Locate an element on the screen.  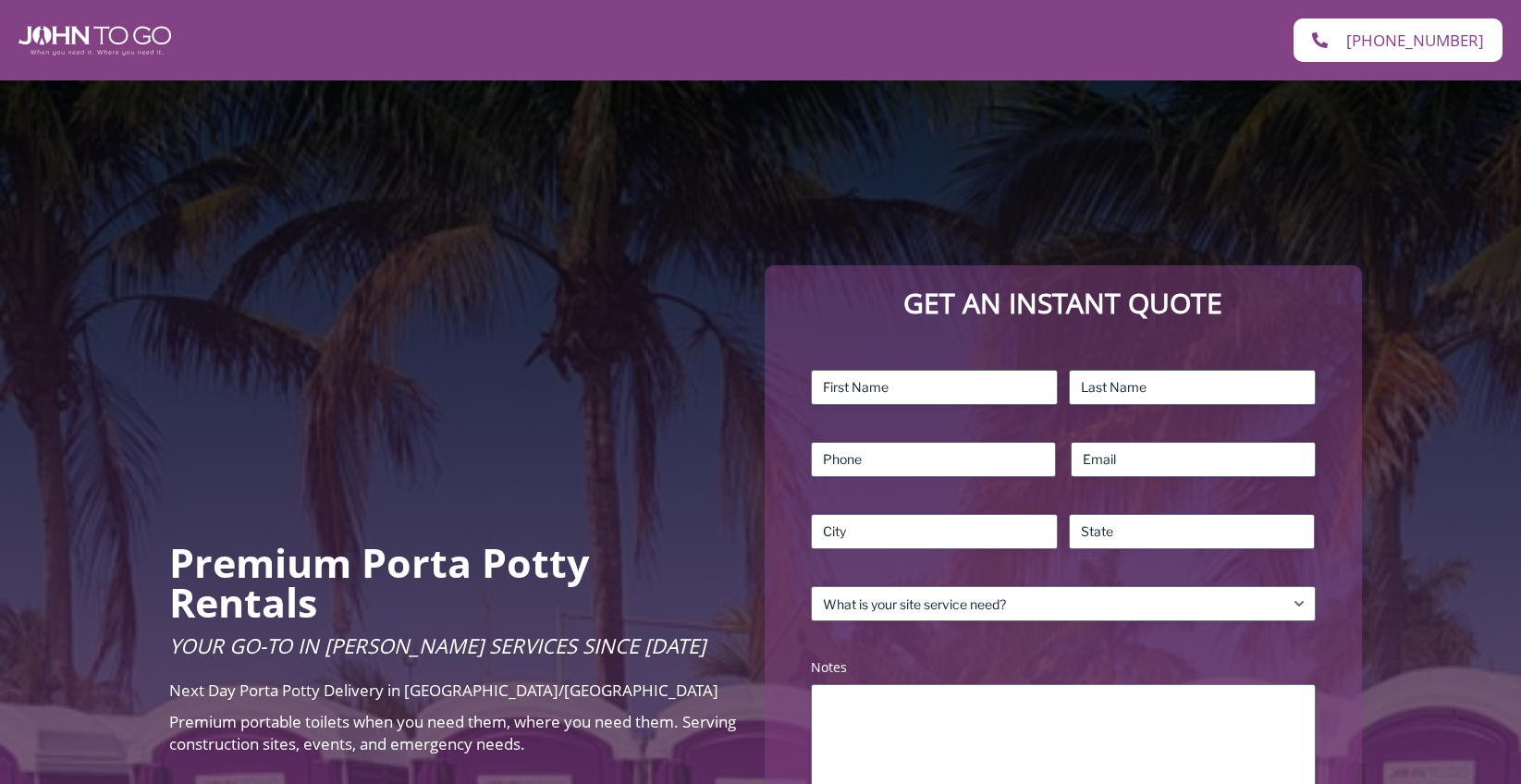
input: City is located at coordinates (934, 532).